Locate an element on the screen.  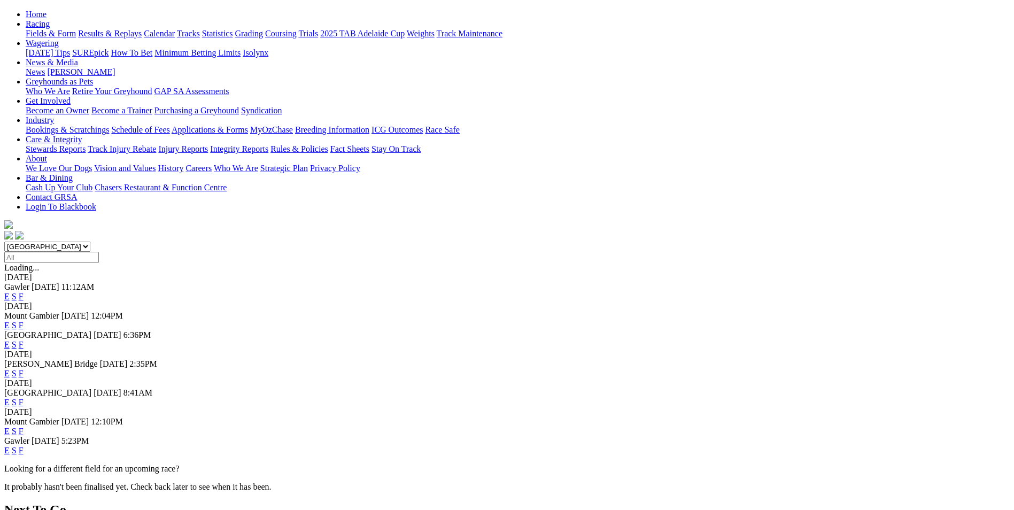
span: Loading... is located at coordinates (21, 267).